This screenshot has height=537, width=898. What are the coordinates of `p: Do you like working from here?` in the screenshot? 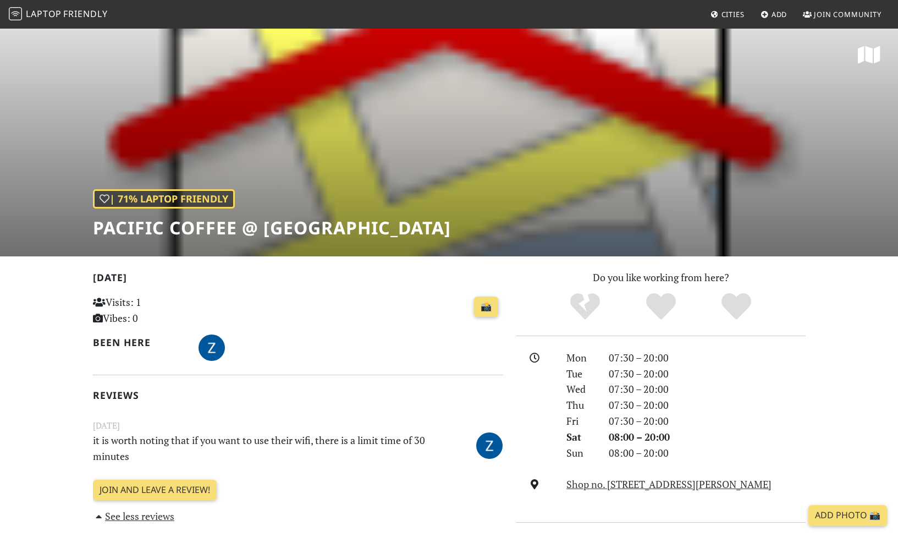 It's located at (661, 277).